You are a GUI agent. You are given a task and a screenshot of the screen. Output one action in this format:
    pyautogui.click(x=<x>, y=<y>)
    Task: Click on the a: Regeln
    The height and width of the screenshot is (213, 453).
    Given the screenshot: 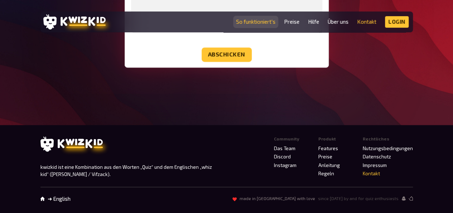 What is the action you would take?
    pyautogui.click(x=326, y=173)
    